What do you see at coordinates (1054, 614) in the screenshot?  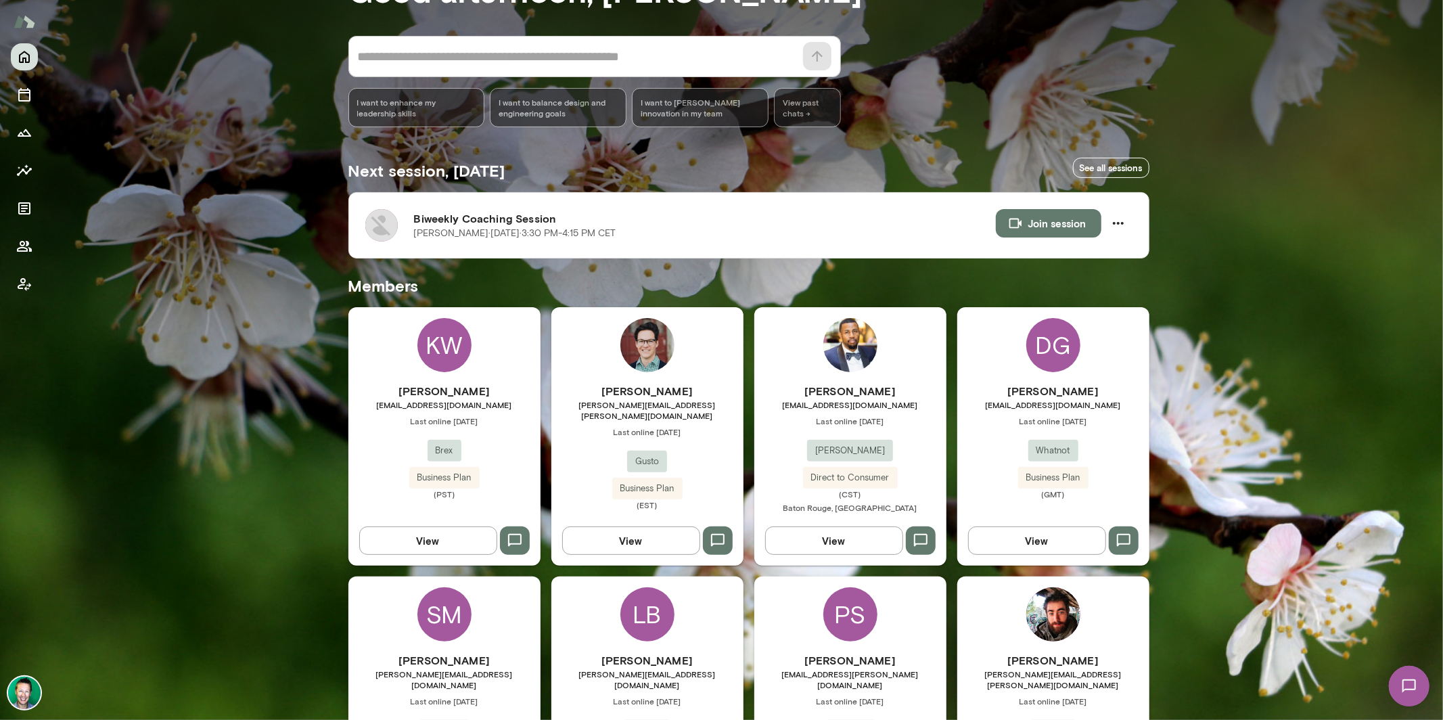 I see `img: Michael Musslewhite` at bounding box center [1054, 614].